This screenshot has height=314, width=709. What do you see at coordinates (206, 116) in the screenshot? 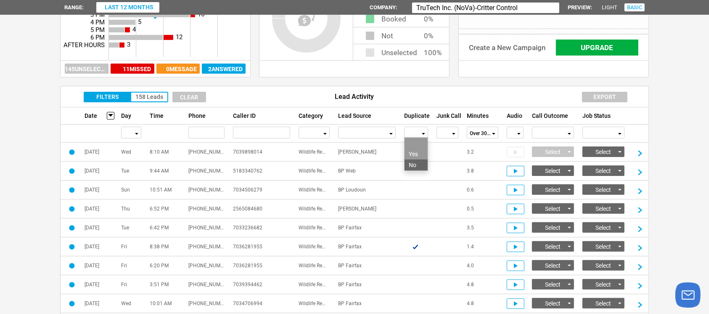
I see `div: Phone` at bounding box center [206, 116].